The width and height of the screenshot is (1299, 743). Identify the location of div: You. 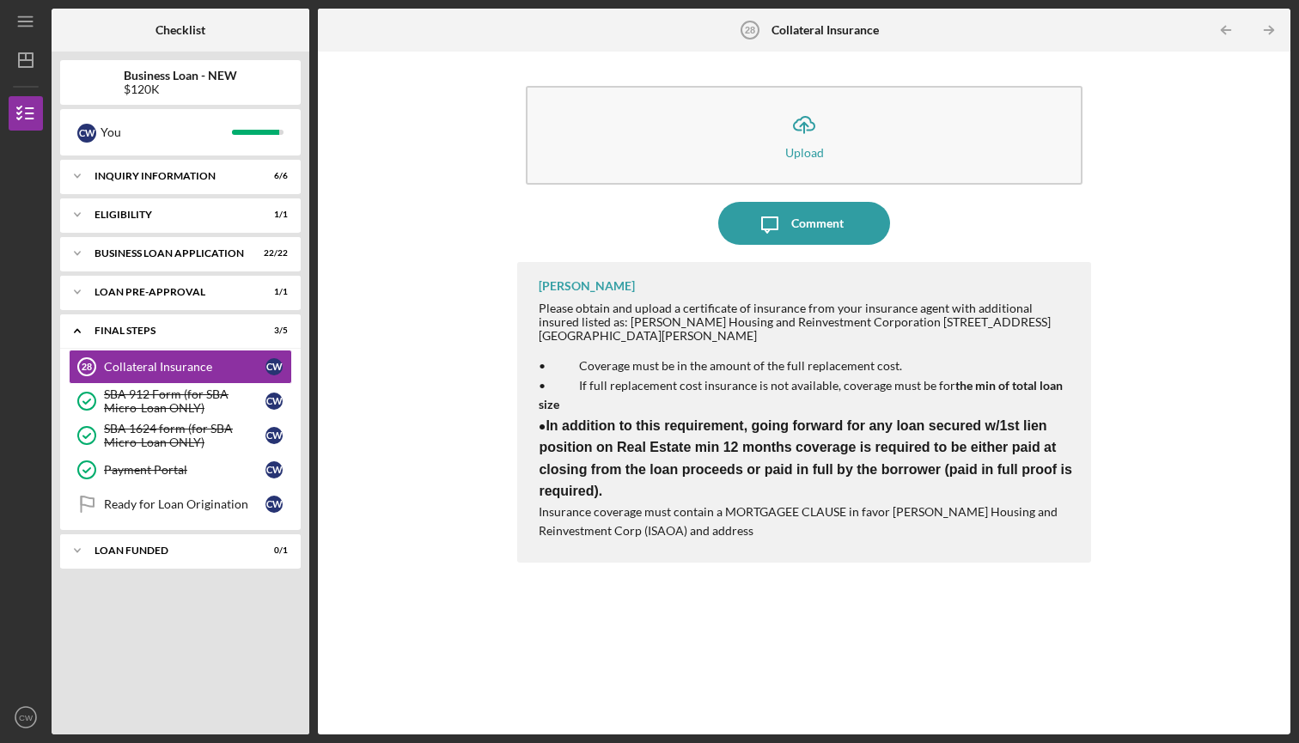
(166, 132).